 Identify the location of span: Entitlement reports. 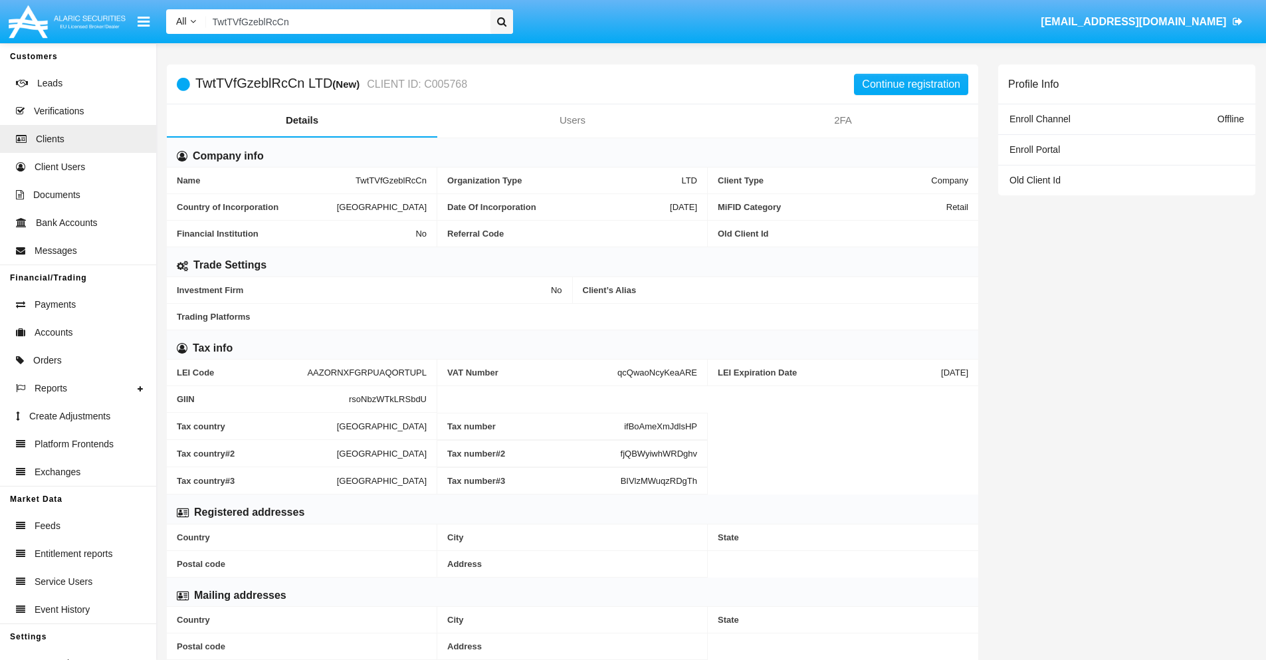
(74, 553).